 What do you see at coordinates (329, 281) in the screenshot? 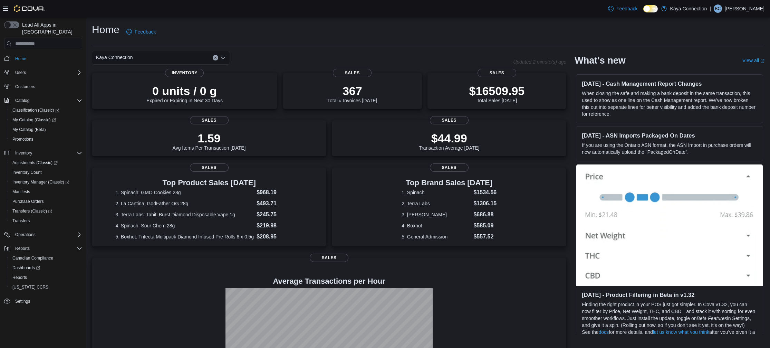
I see `h4: Average Transactions per Hour` at bounding box center [329, 281].